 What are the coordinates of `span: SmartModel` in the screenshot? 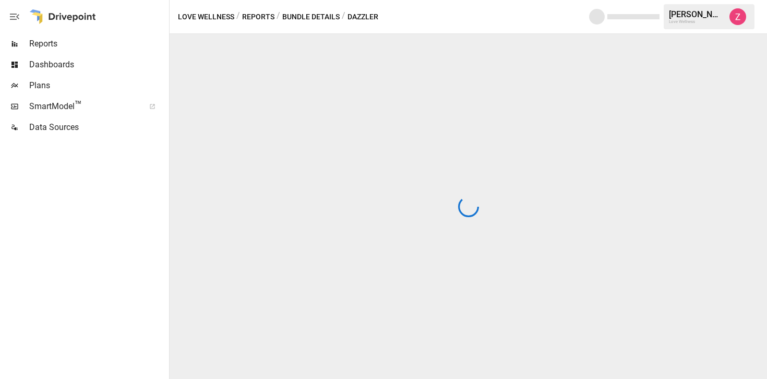 It's located at (84, 107).